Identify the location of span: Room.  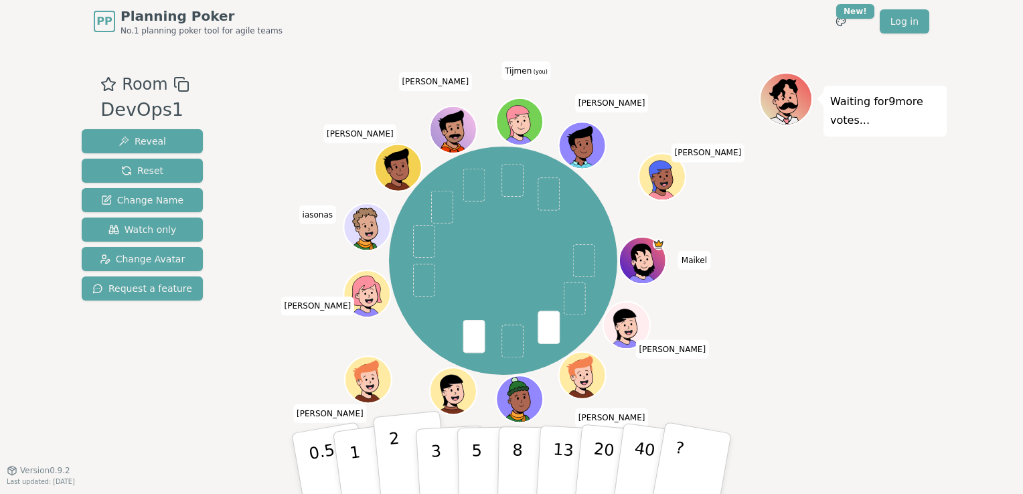
(145, 84).